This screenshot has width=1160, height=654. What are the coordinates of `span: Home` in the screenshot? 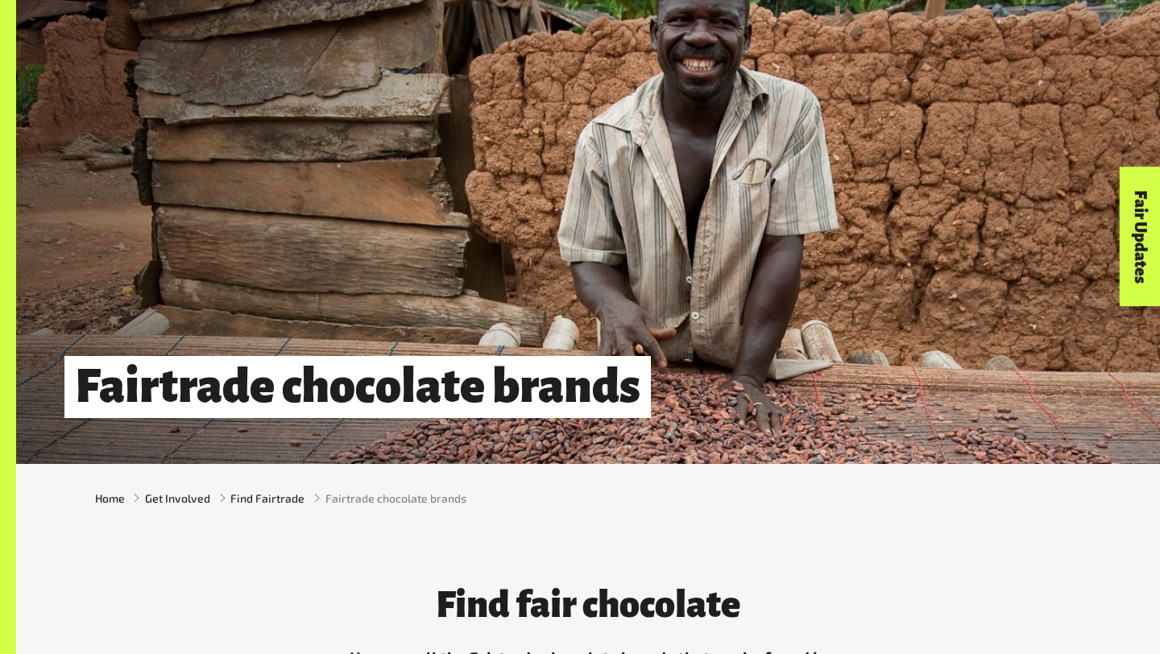 It's located at (110, 498).